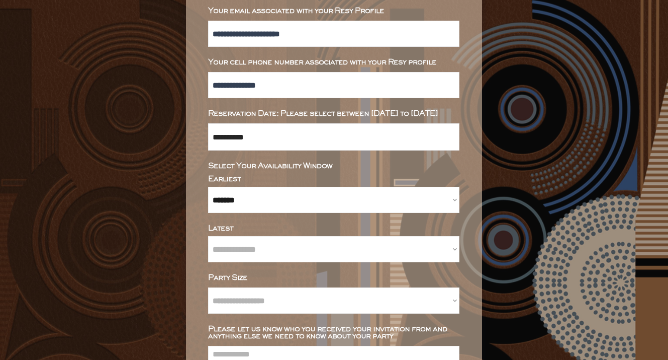  What do you see at coordinates (334, 166) in the screenshot?
I see `div: Select Your Availability Window` at bounding box center [334, 166].